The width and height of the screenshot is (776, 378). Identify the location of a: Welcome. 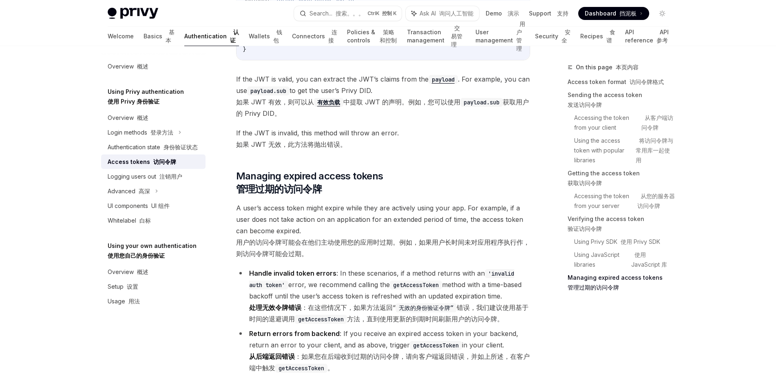
(121, 36).